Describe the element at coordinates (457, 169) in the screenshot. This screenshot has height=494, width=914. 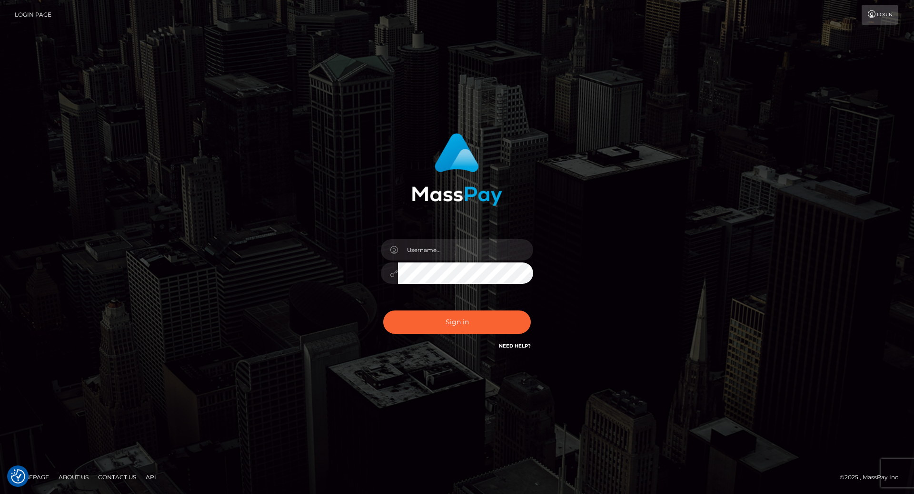
I see `img: MassPay Login` at that location.